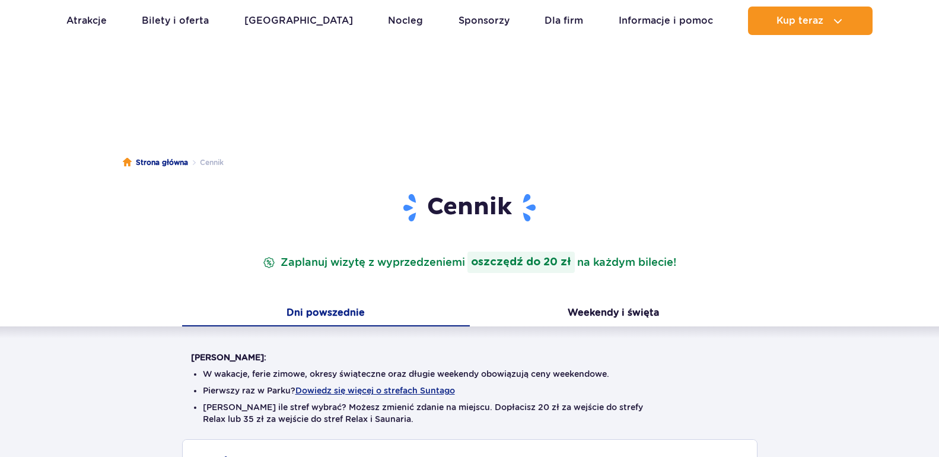 Image resolution: width=939 pixels, height=457 pixels. I want to click on button: Dni powszednie, so click(326, 314).